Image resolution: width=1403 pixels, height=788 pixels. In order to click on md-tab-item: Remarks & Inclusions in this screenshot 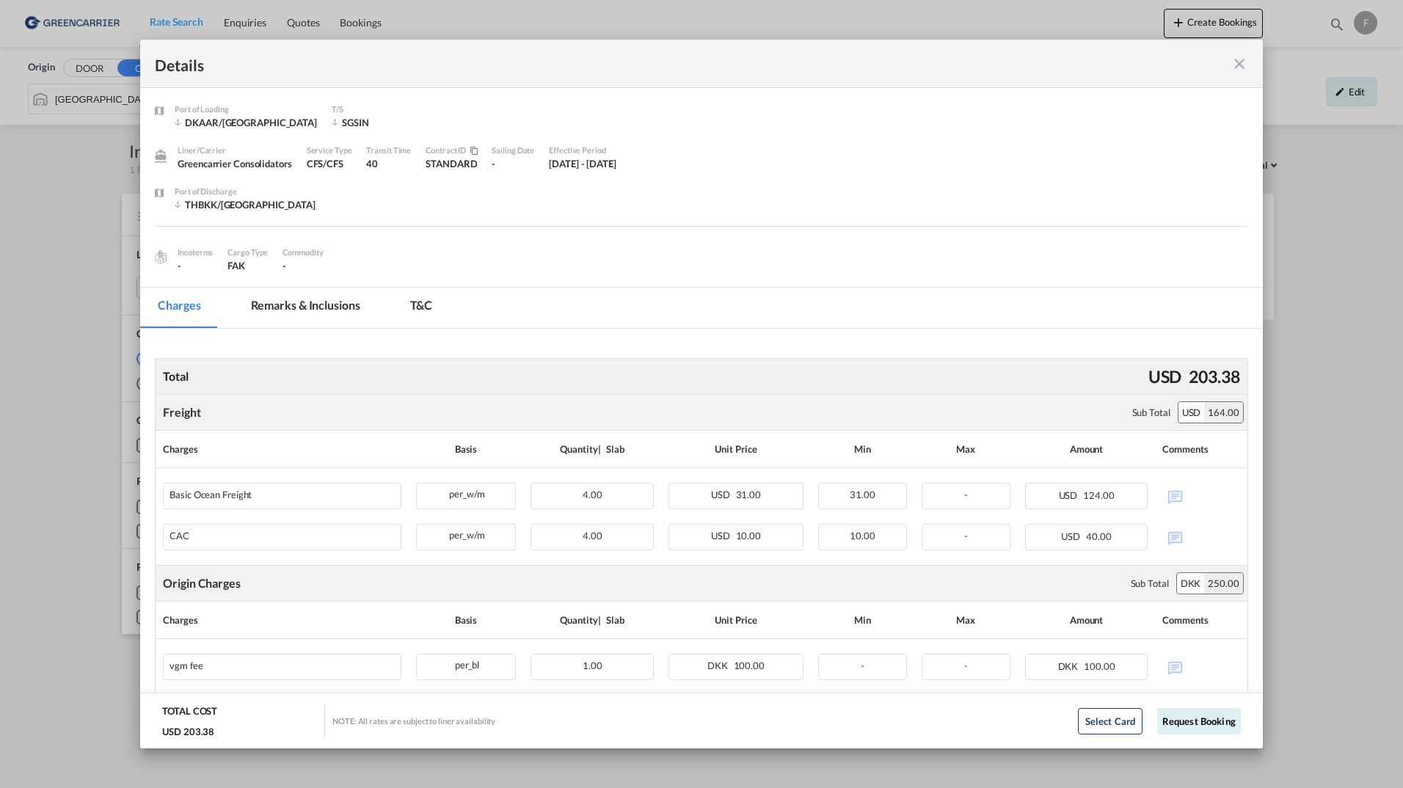, I will do `click(305, 308)`.